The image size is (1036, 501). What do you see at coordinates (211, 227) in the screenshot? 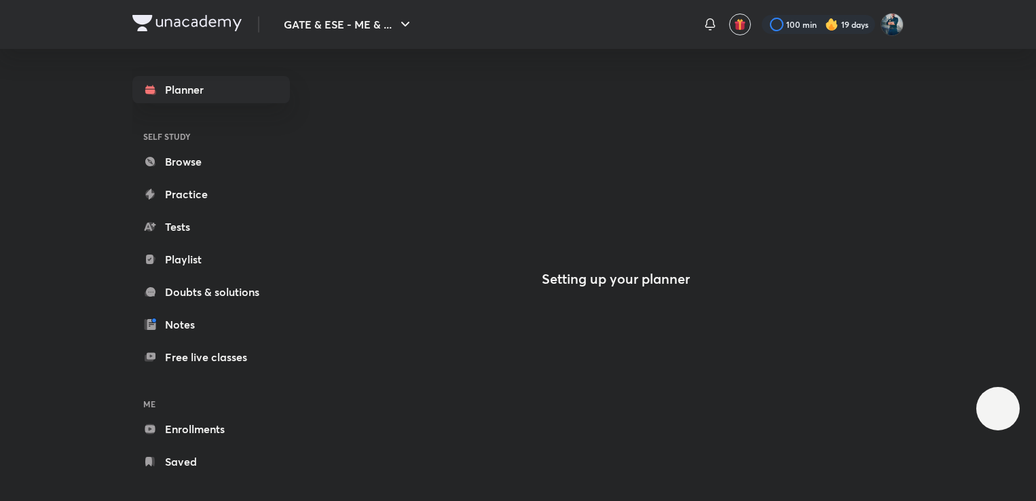
I see `a: Tests` at bounding box center [211, 227].